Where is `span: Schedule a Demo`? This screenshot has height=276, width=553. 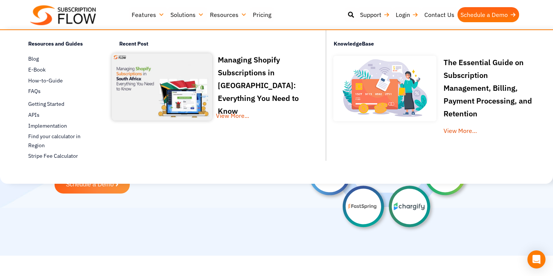
span: Schedule a Demo is located at coordinates (89, 184).